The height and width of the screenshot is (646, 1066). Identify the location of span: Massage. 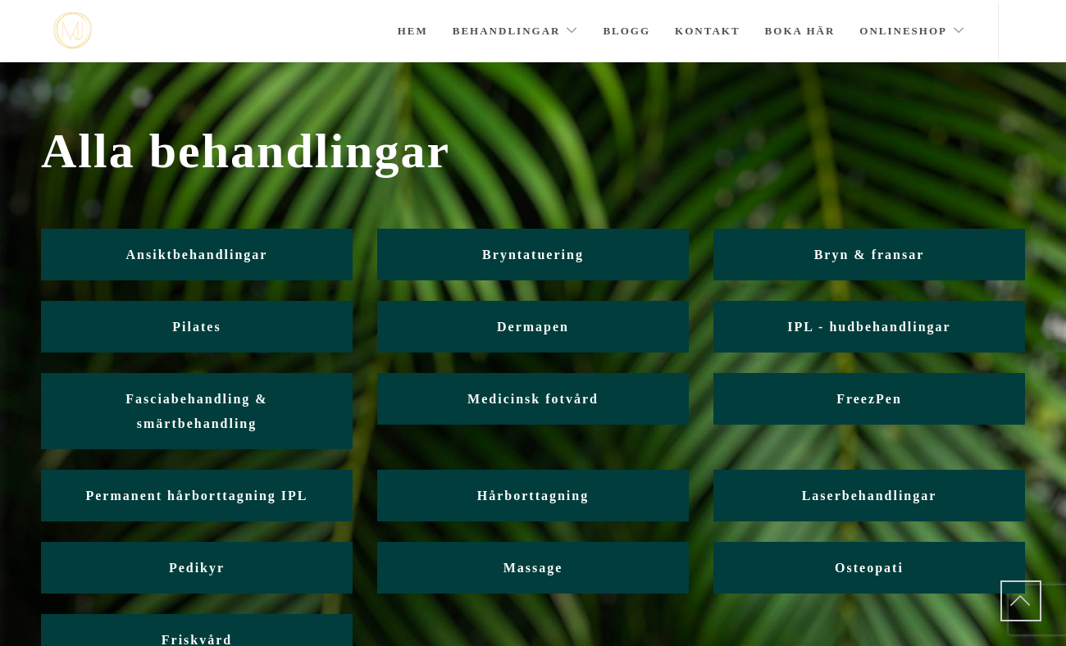
(533, 567).